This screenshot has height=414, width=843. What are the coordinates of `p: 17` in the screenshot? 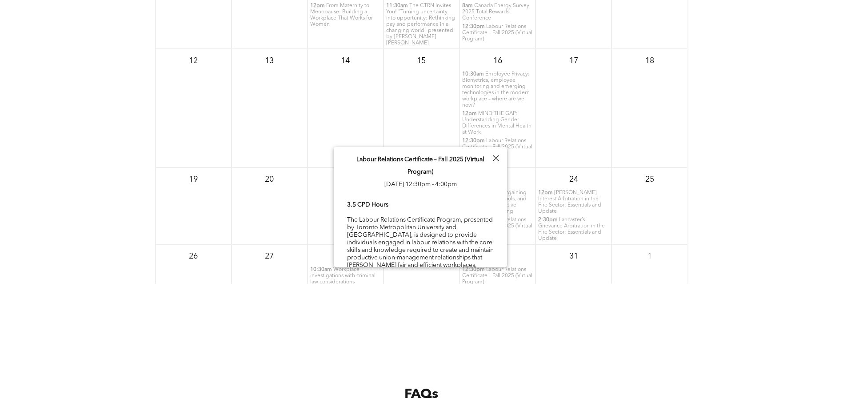 It's located at (574, 61).